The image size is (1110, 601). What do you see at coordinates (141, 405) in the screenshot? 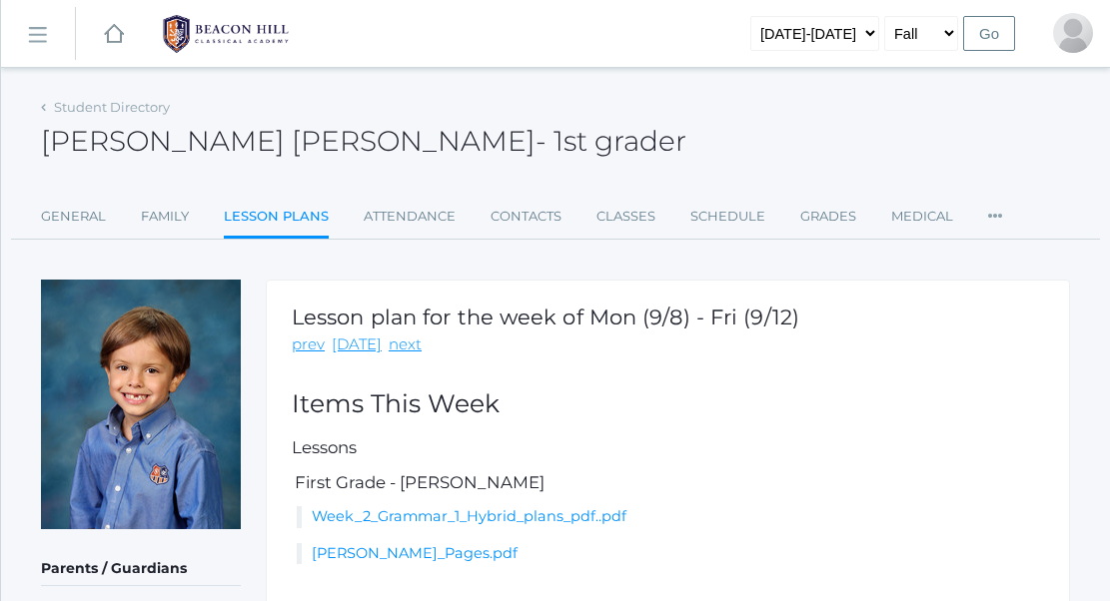
I see `img: Austen Crosby` at bounding box center [141, 405].